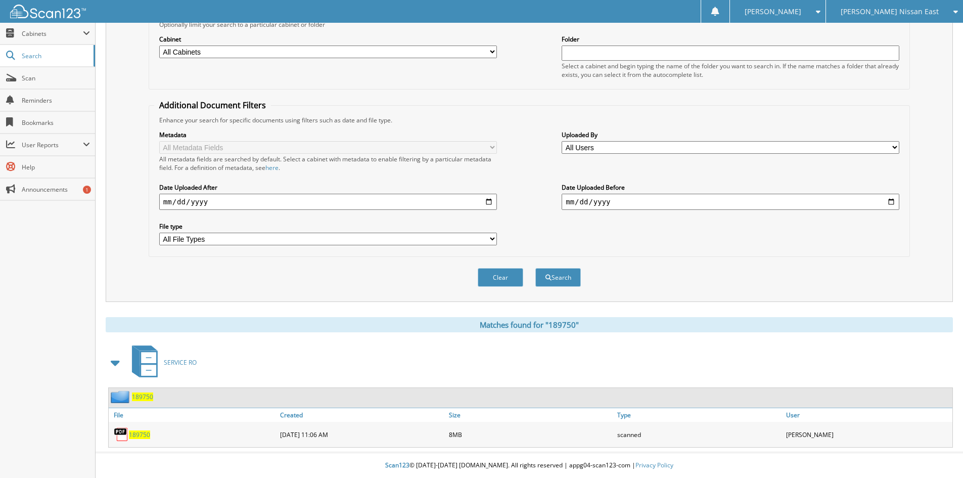 This screenshot has width=963, height=478. What do you see at coordinates (328, 202) in the screenshot?
I see `input: start` at bounding box center [328, 202].